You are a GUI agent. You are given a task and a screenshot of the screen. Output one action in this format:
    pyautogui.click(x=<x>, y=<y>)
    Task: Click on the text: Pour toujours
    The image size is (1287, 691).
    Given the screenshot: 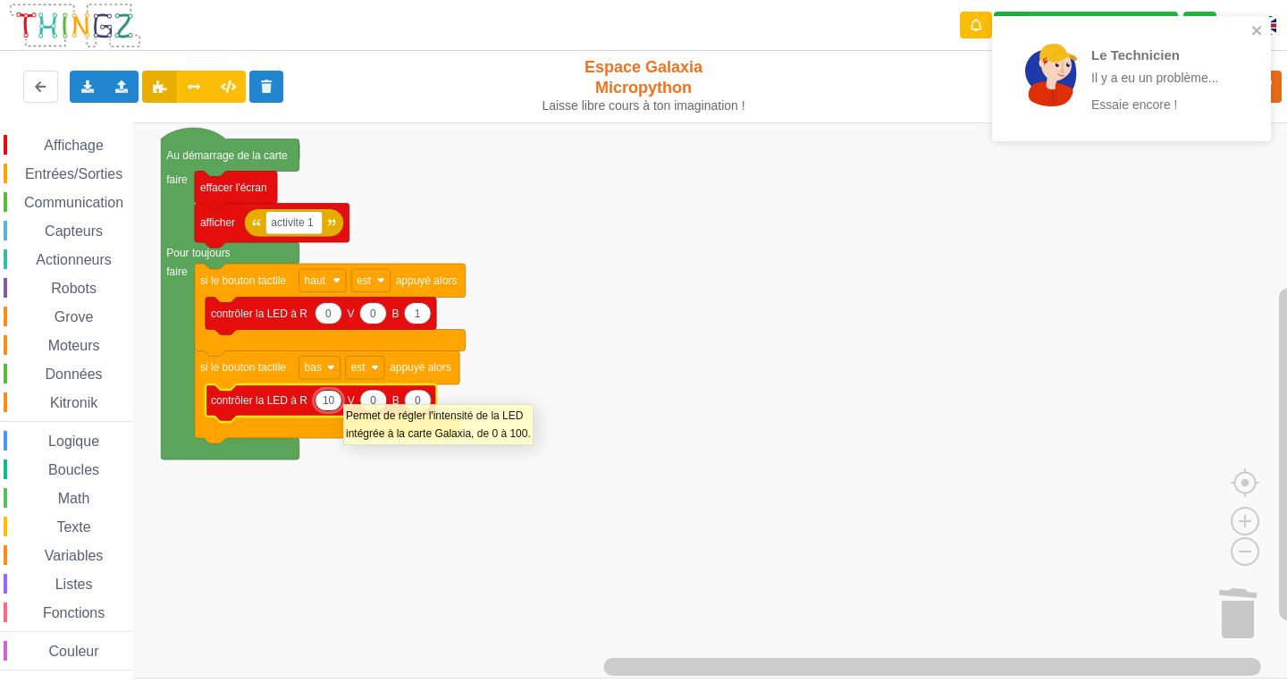 What is the action you would take?
    pyautogui.click(x=198, y=253)
    